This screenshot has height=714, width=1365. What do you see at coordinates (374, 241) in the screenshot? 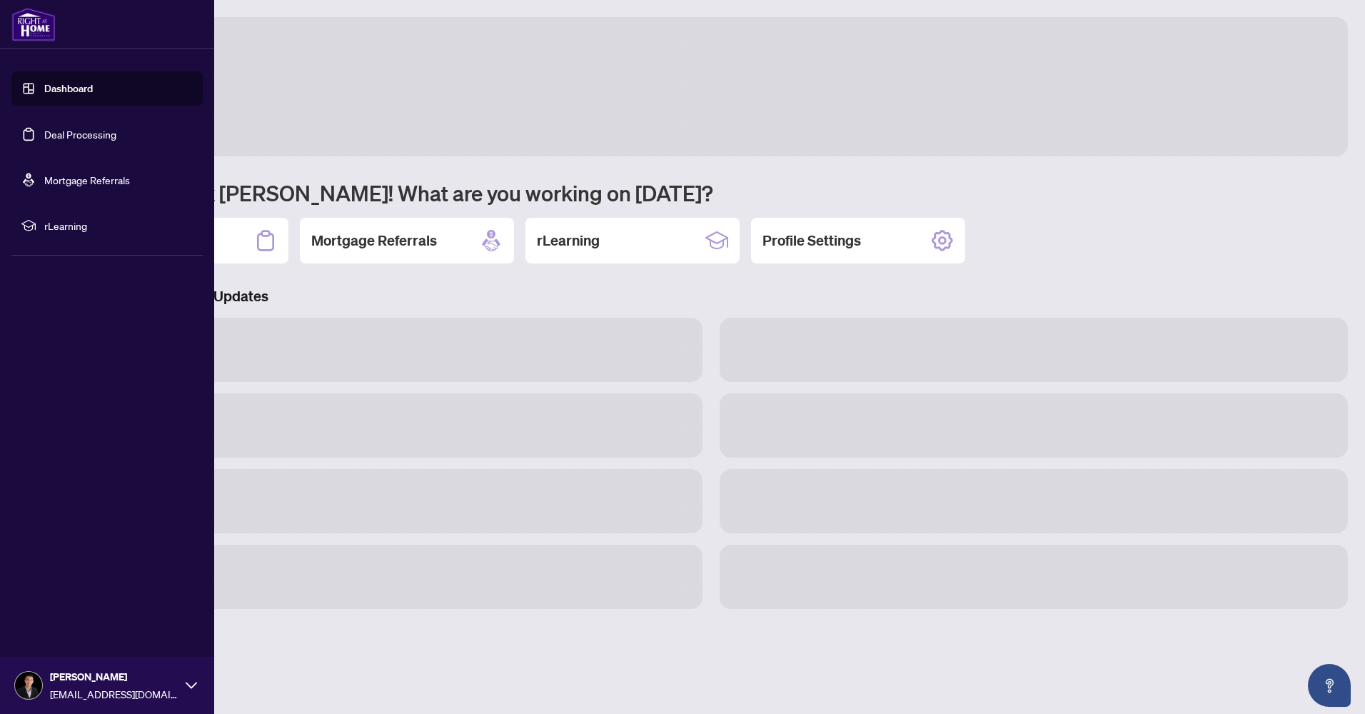
I see `h2: Mortgage Referrals` at bounding box center [374, 241].